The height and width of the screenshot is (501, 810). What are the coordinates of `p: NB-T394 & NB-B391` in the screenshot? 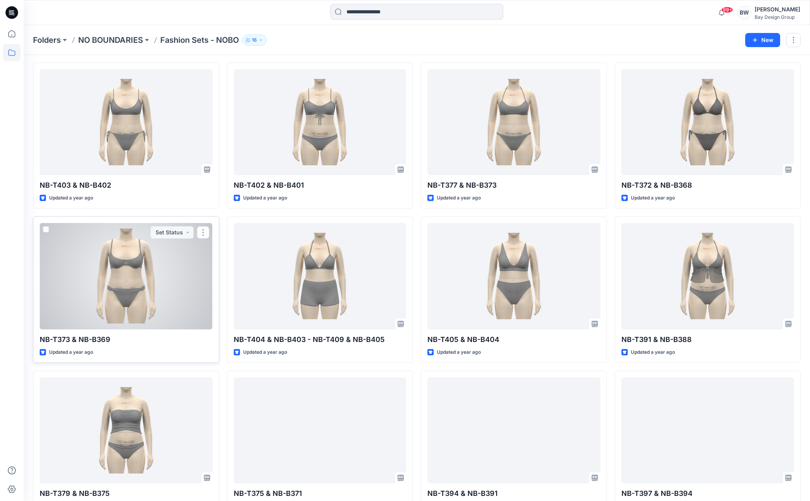 It's located at (514, 494).